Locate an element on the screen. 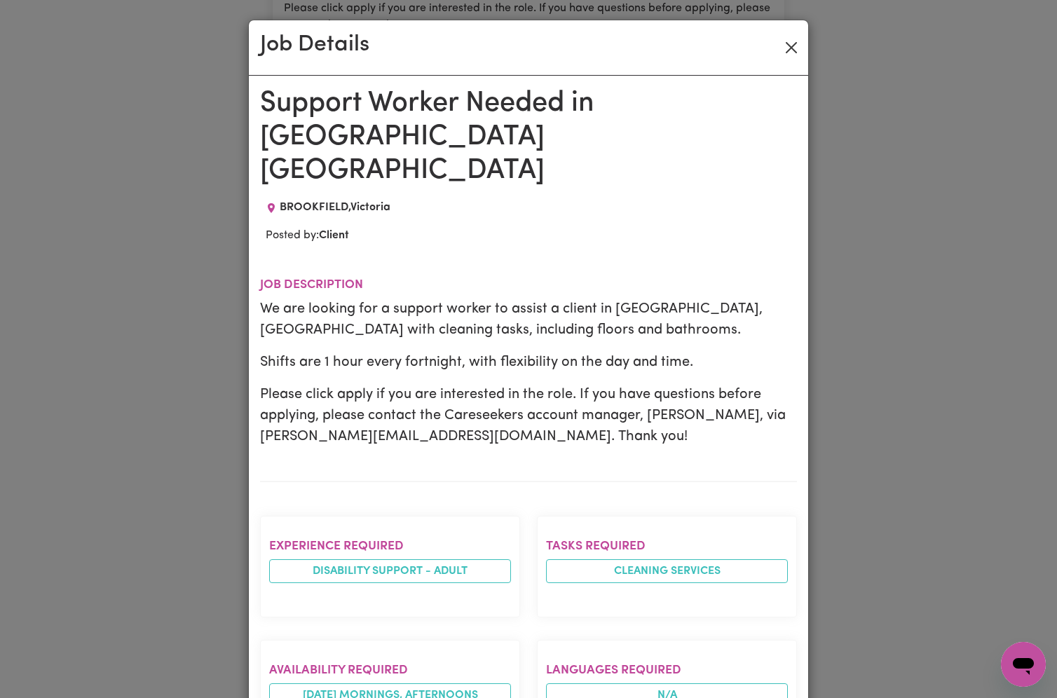 The image size is (1057, 698). h2: Job description is located at coordinates (529, 285).